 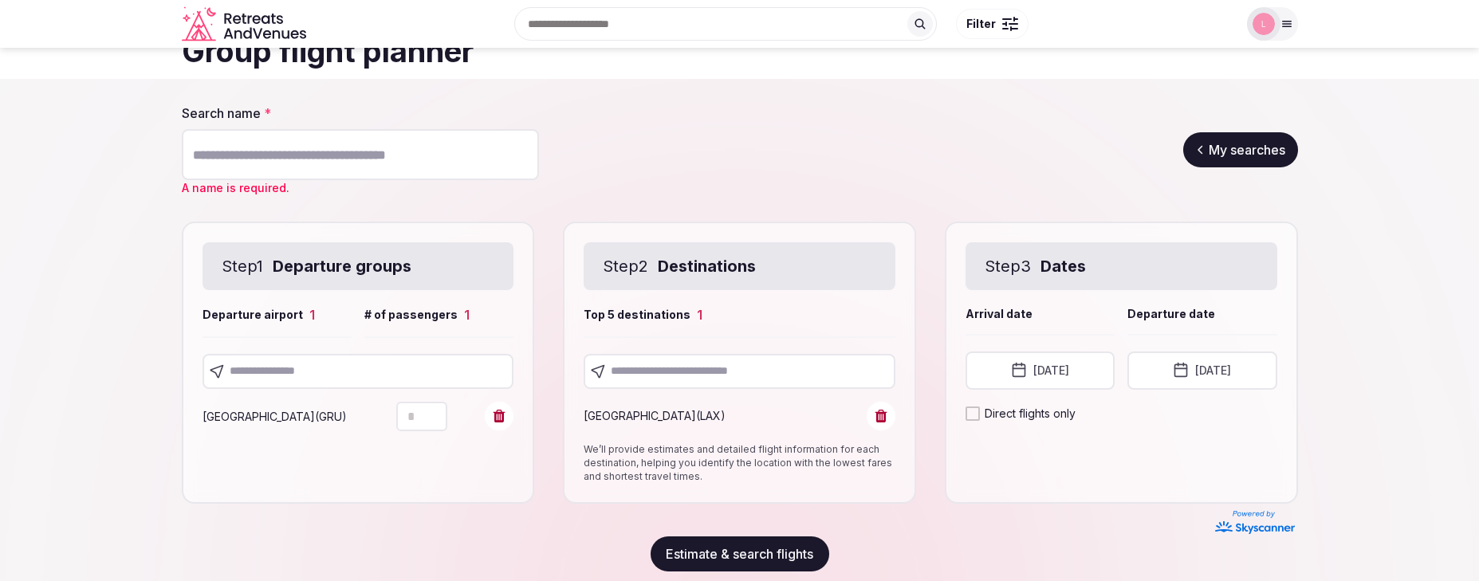 I want to click on strong: Dates, so click(x=1063, y=266).